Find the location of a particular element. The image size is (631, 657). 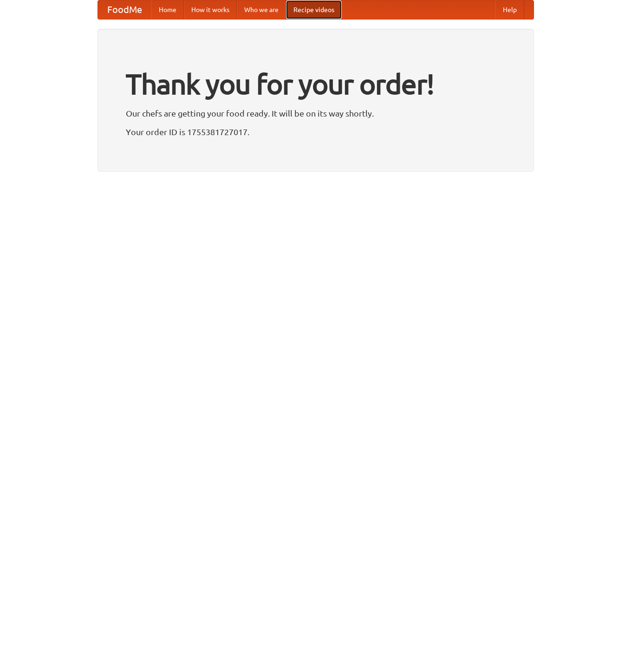

p: Our chefs are getting your food ready. It will be on its way shortly. is located at coordinates (316, 113).